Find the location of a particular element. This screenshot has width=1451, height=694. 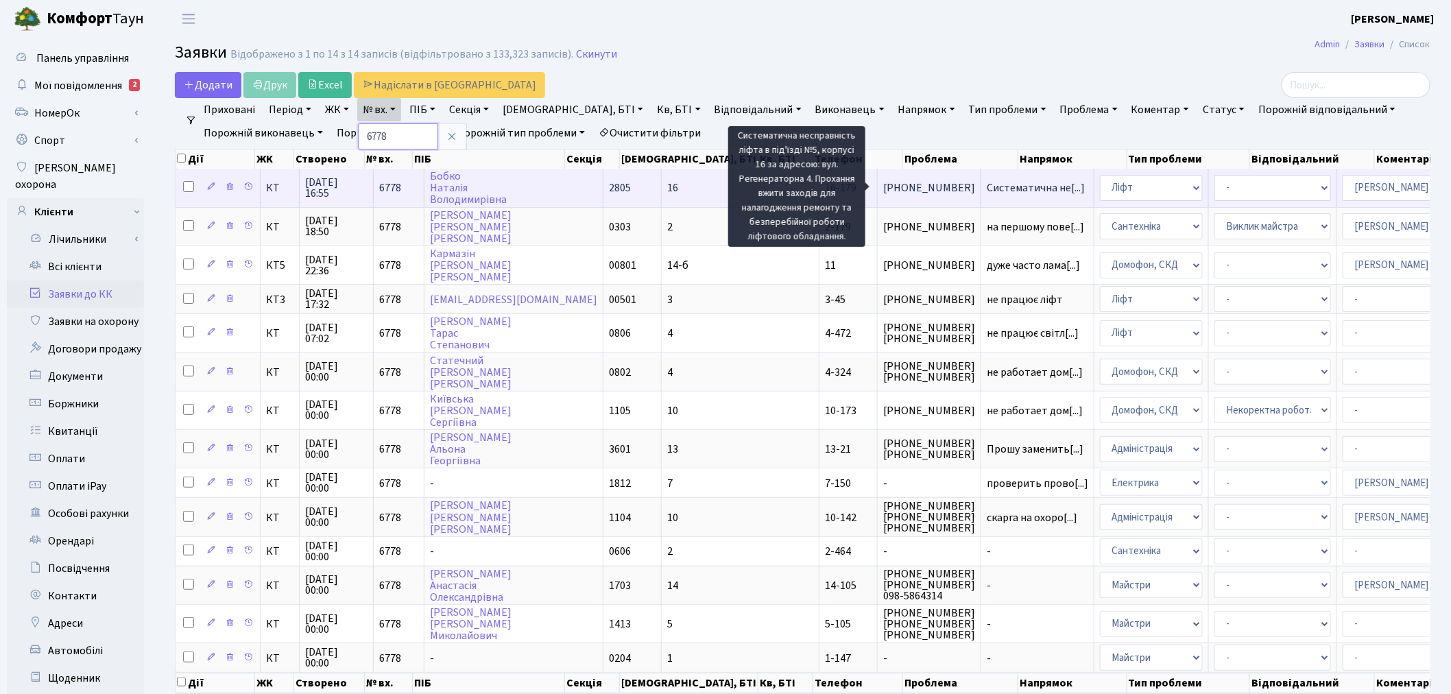

span: 2 is located at coordinates (670, 227).